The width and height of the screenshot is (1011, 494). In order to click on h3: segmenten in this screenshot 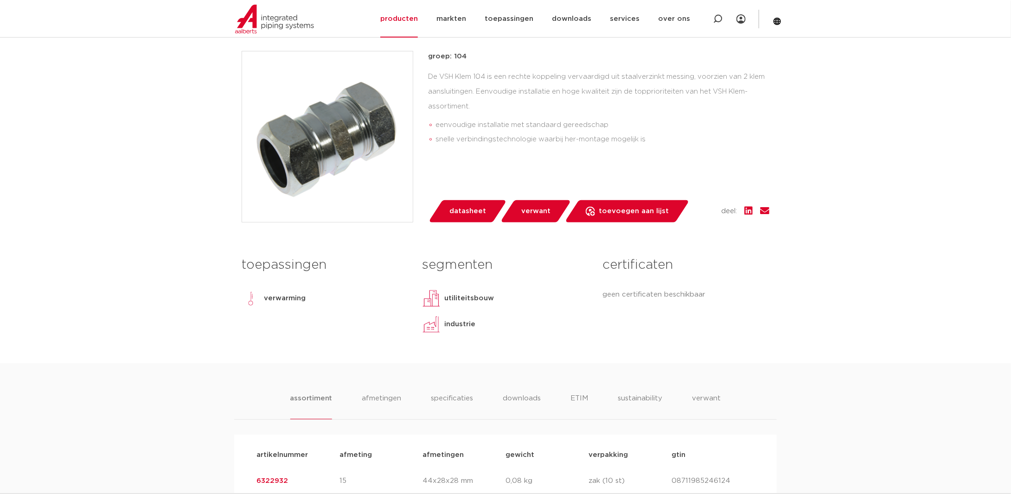, I will do `click(505, 265)`.